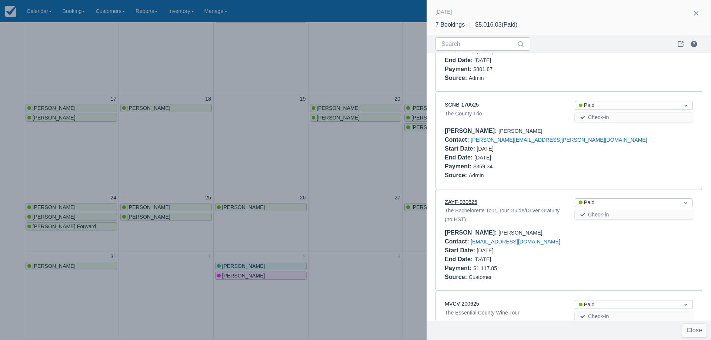 The width and height of the screenshot is (711, 340). Describe the element at coordinates (496, 25) in the screenshot. I see `div: $5,016.03 ( Paid )` at that location.